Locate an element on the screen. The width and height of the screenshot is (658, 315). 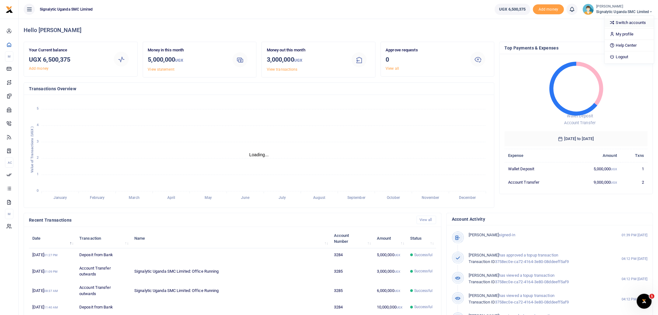
th: Expense is located at coordinates (537, 155).